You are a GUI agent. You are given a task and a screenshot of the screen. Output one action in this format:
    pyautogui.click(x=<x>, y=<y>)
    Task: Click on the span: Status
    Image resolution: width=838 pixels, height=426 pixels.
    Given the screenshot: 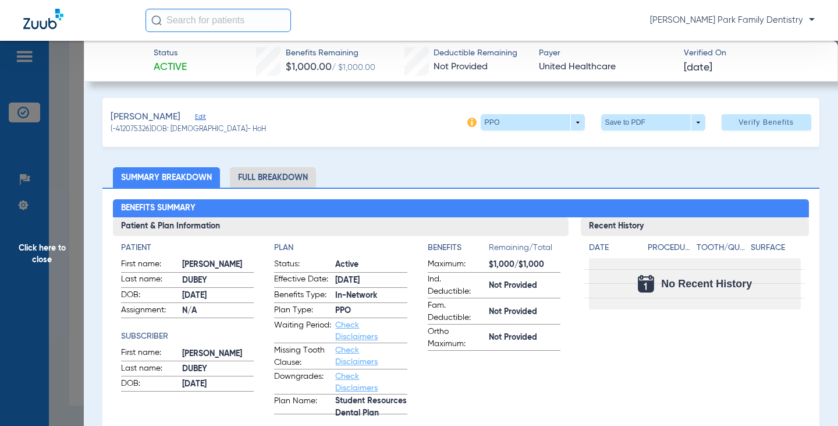 What is the action you would take?
    pyautogui.click(x=170, y=53)
    